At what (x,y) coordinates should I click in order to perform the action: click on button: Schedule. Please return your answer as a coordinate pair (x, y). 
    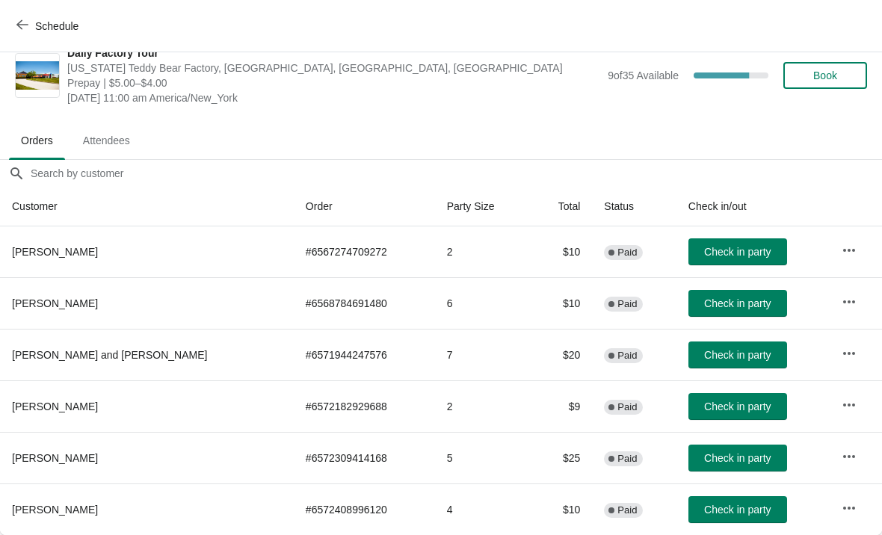
    Looking at the image, I should click on (49, 26).